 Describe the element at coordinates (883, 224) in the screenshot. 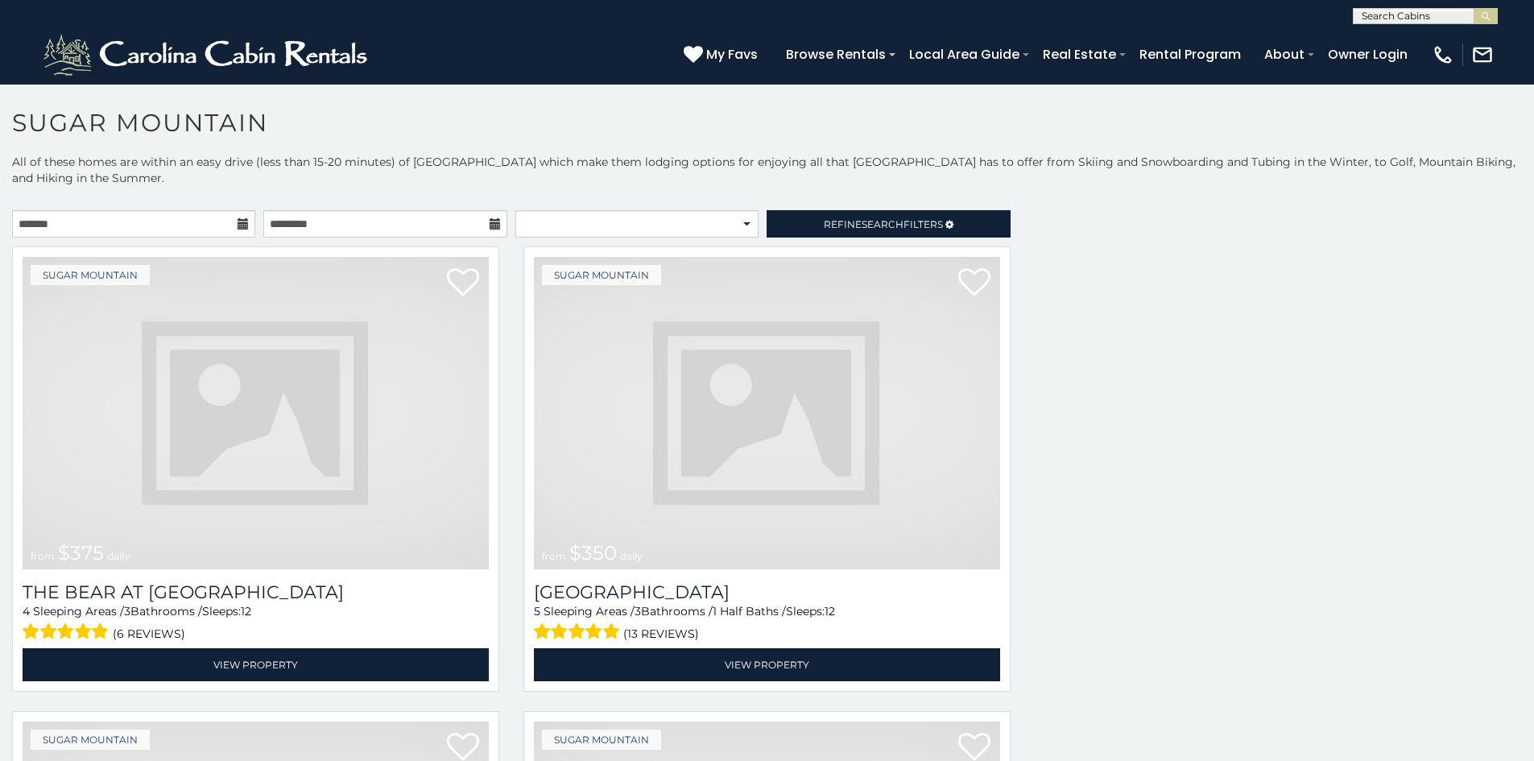

I see `span: Search` at that location.